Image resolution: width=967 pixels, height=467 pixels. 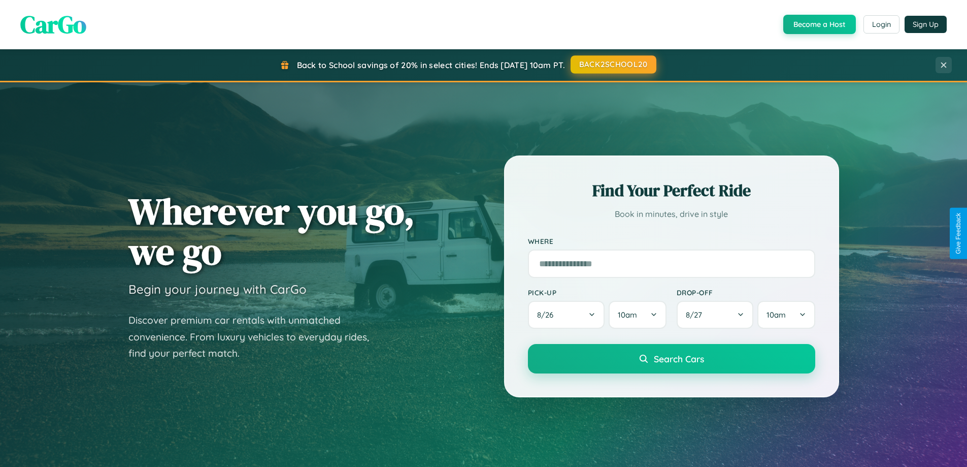 What do you see at coordinates (567, 314) in the screenshot?
I see `button: 8/26` at bounding box center [567, 314].